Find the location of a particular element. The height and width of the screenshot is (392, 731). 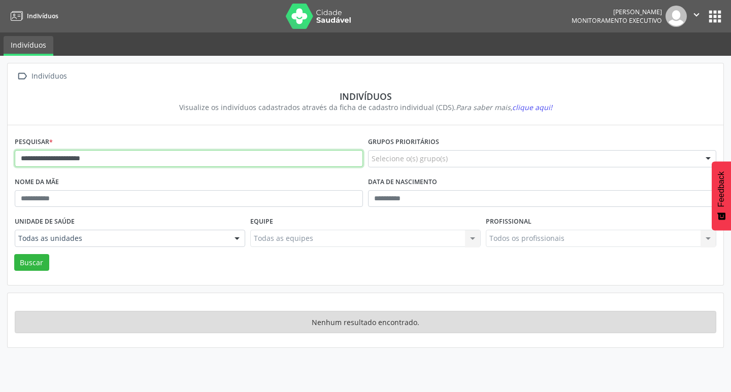

span: Feedback is located at coordinates (721, 189).